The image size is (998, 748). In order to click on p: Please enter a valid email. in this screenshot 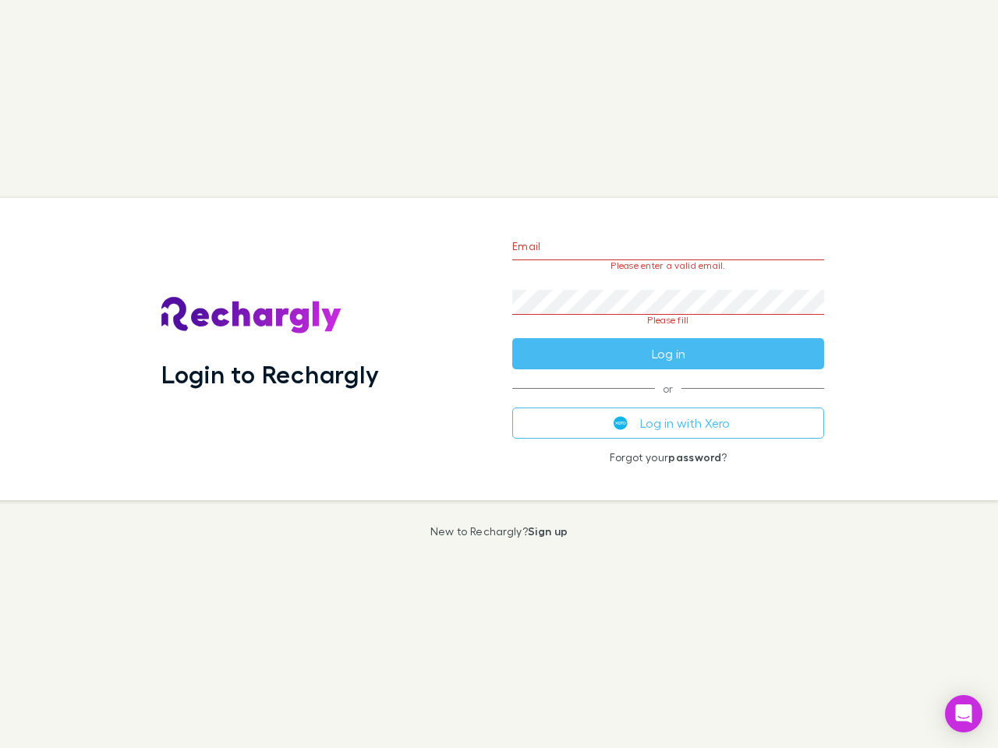, I will do `click(668, 266)`.